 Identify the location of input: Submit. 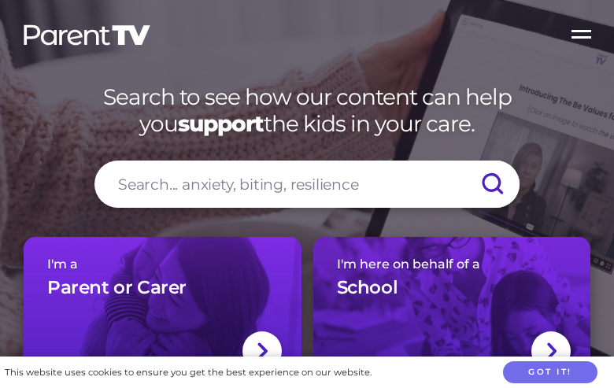
(492, 184).